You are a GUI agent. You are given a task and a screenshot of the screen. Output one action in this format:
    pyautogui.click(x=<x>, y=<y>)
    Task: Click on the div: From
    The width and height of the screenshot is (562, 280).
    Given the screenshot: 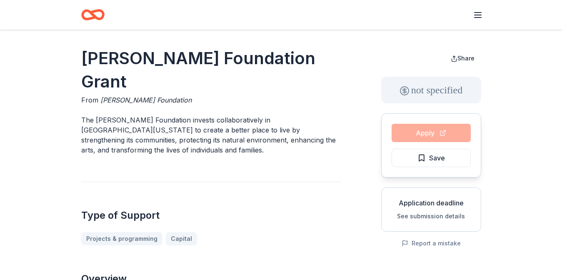 What is the action you would take?
    pyautogui.click(x=211, y=100)
    